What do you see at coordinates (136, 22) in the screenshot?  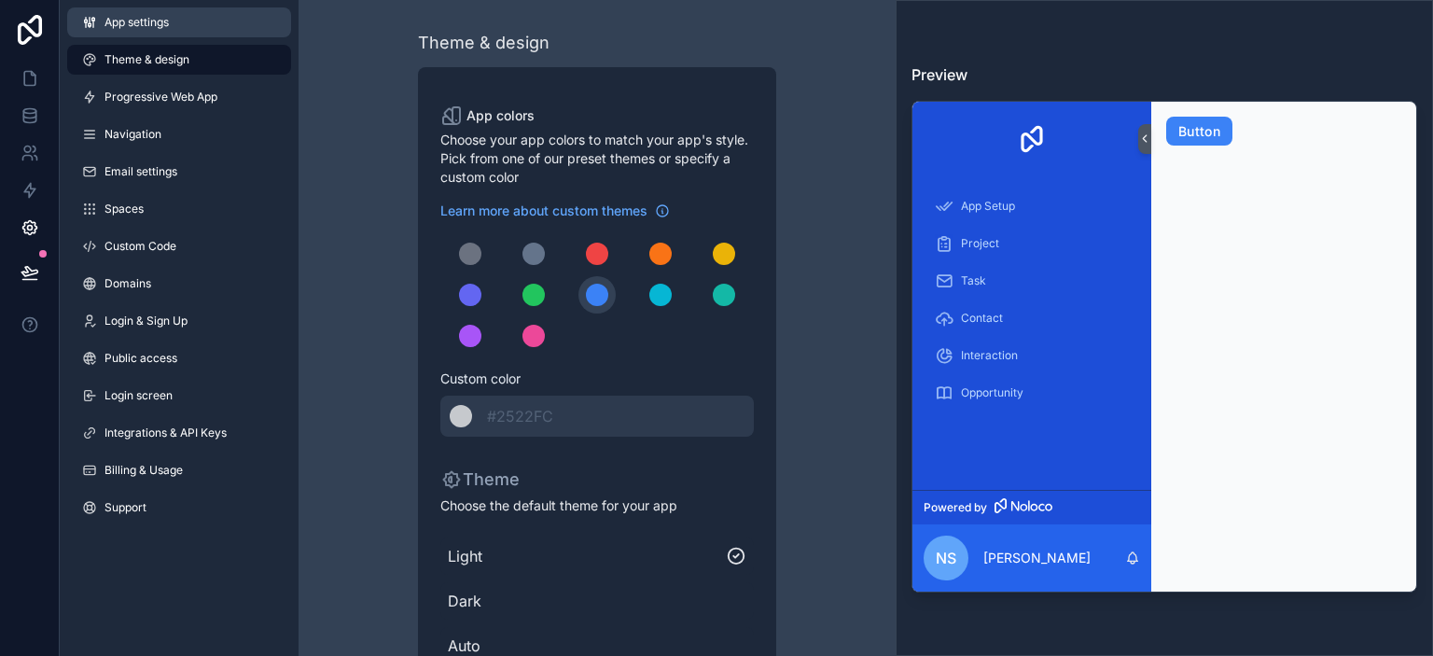 I see `span: App settings` at bounding box center [136, 22].